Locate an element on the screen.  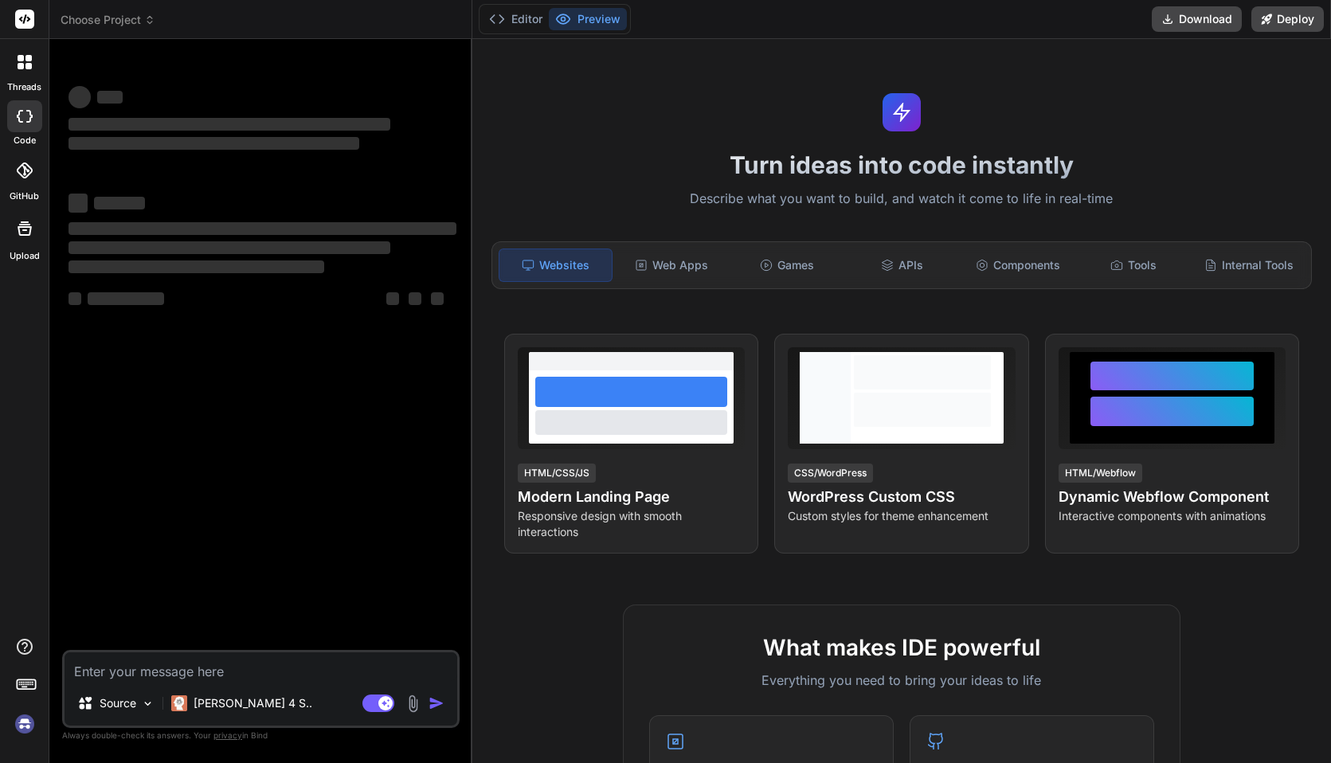
h4: Modern Landing Page is located at coordinates (631, 497).